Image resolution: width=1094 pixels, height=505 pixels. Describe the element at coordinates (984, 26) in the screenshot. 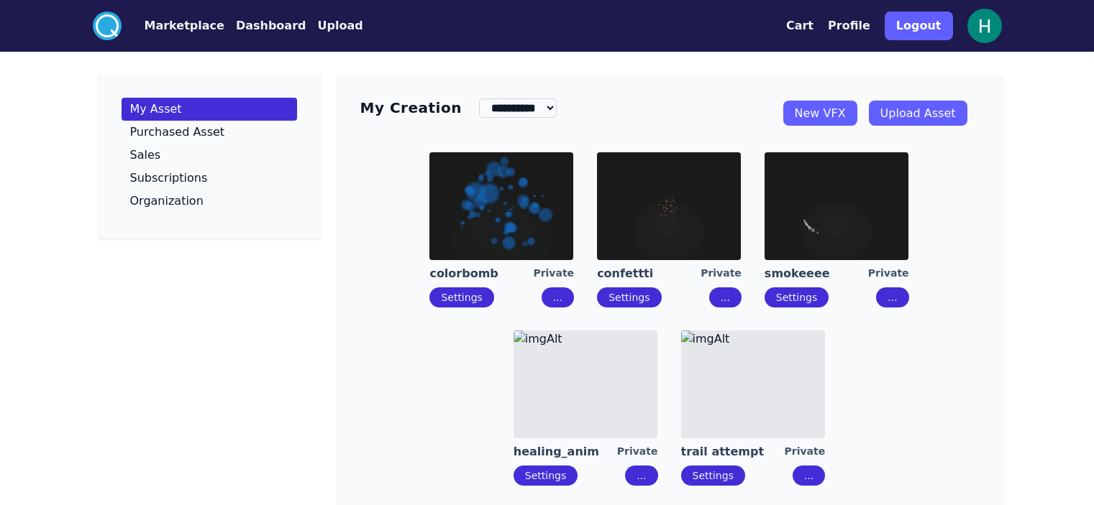

I see `img: profile` at that location.